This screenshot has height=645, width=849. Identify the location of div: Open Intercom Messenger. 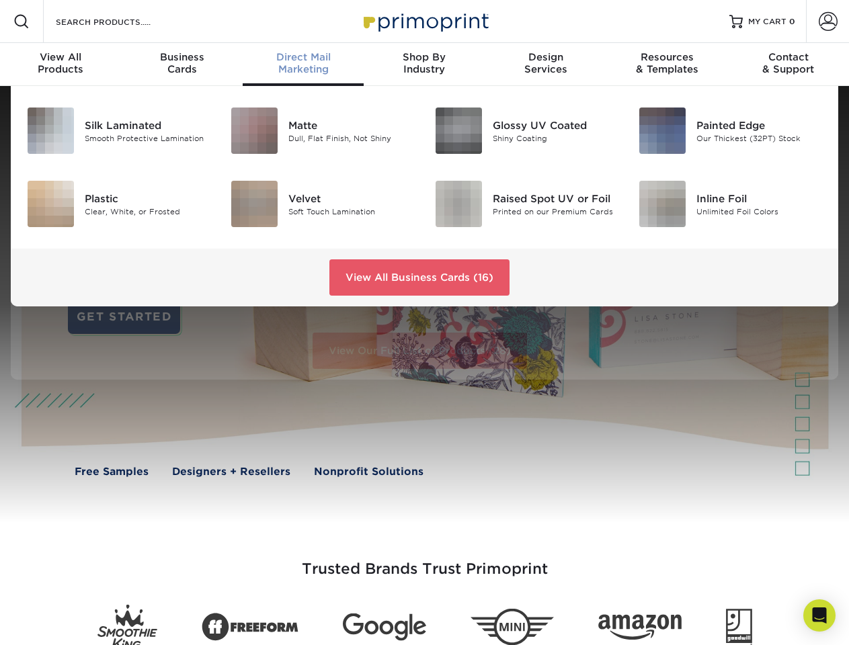
(820, 616).